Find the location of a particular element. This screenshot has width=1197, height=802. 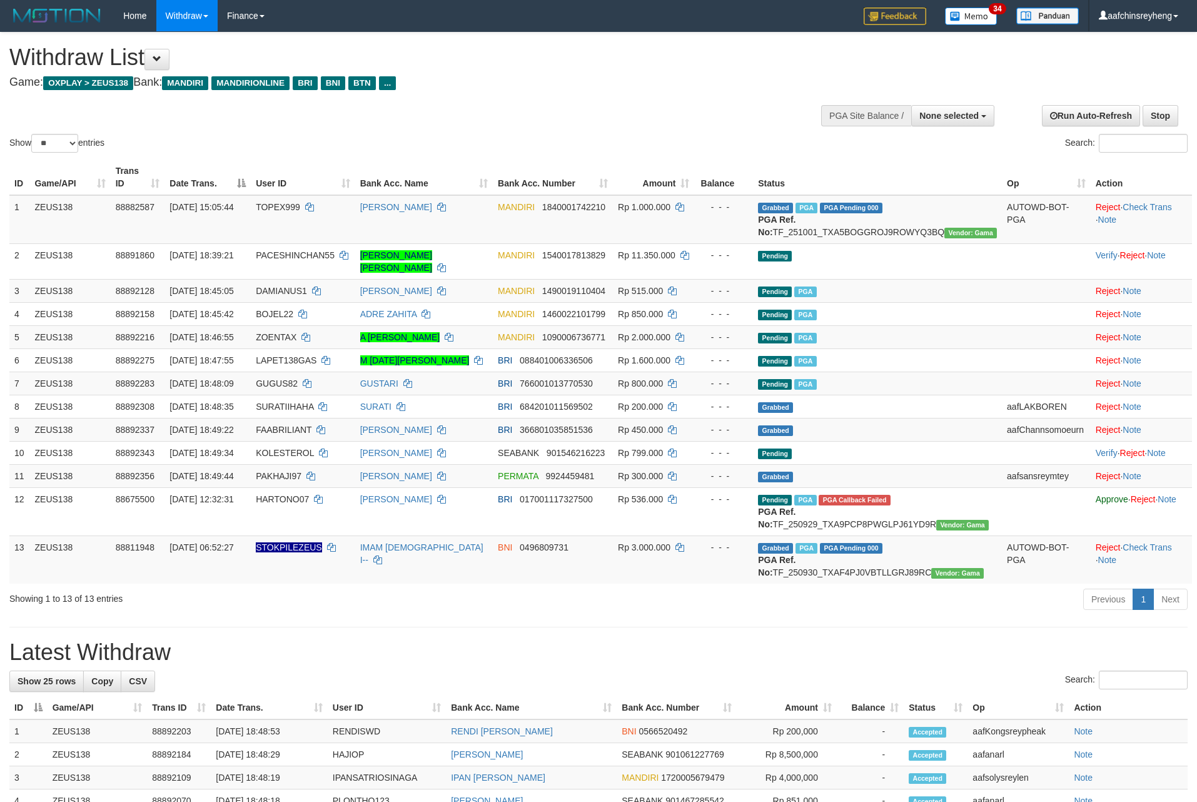

span: MANDIRIONLINE is located at coordinates (250, 83).